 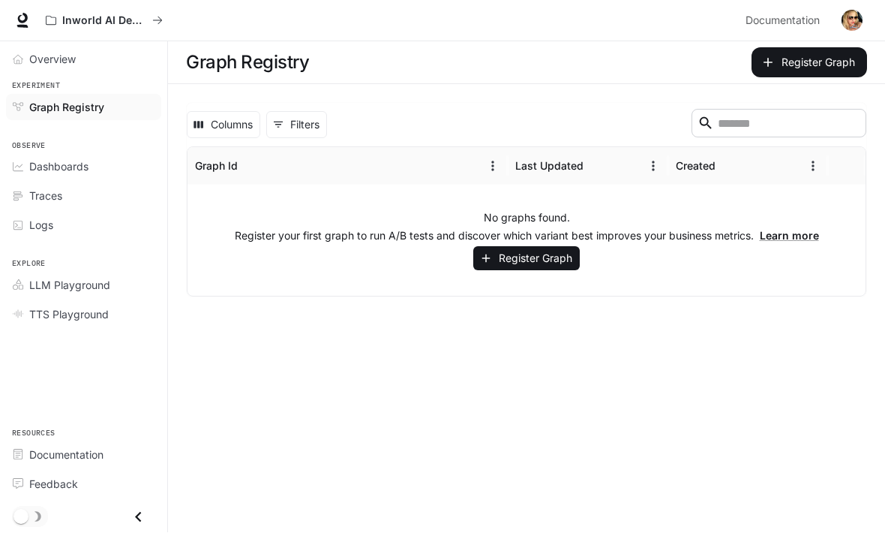 I want to click on p: Register your first graph to run A/B tests and discover which variant best improves your business..., so click(x=527, y=236).